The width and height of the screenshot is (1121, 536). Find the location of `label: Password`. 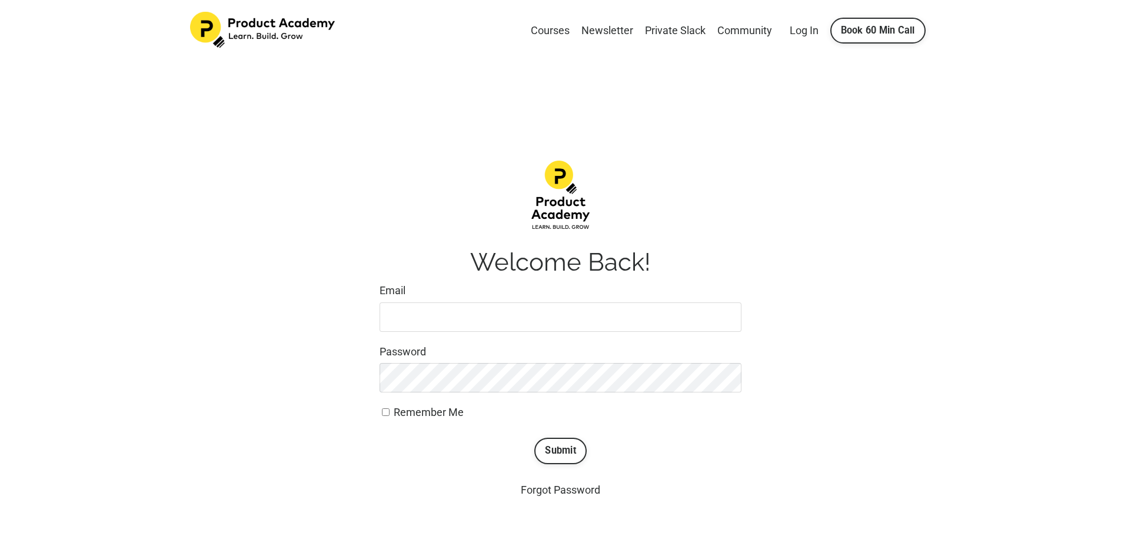

label: Password is located at coordinates (560, 352).